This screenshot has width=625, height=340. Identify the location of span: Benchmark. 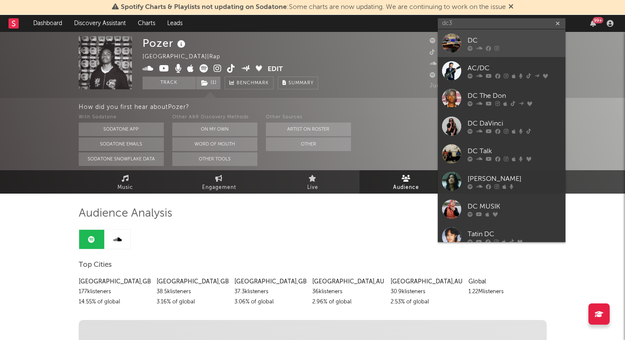
(253, 83).